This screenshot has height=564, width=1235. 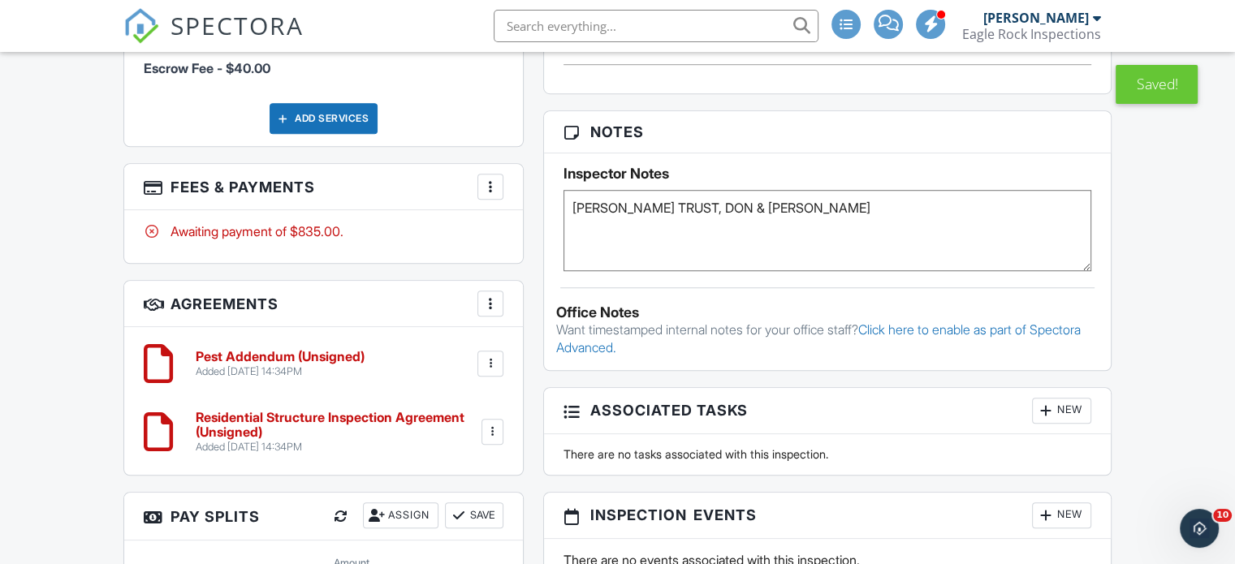 I want to click on h3: Notes, so click(x=827, y=132).